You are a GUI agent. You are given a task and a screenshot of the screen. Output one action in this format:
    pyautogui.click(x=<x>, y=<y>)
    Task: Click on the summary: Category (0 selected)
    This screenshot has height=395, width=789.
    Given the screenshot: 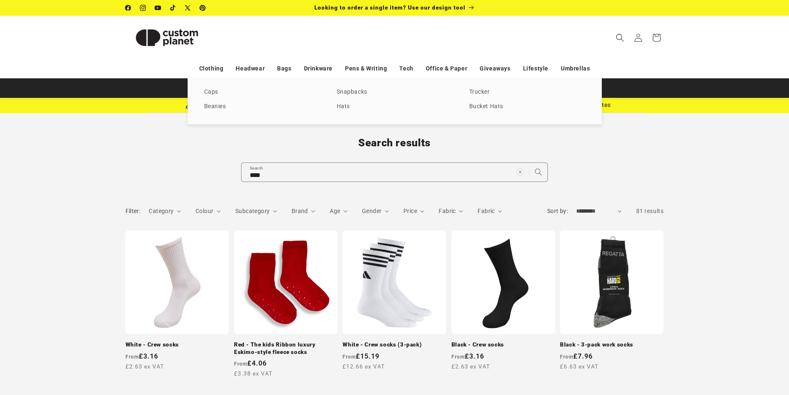 What is the action you would take?
    pyautogui.click(x=165, y=211)
    